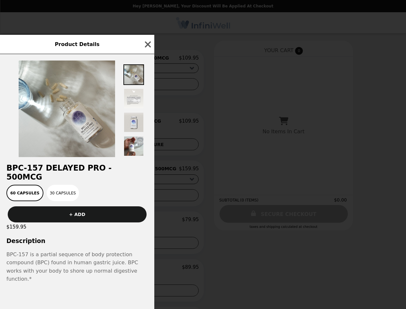 The height and width of the screenshot is (309, 406). Describe the element at coordinates (25, 193) in the screenshot. I see `button: 60 Capsules` at that location.